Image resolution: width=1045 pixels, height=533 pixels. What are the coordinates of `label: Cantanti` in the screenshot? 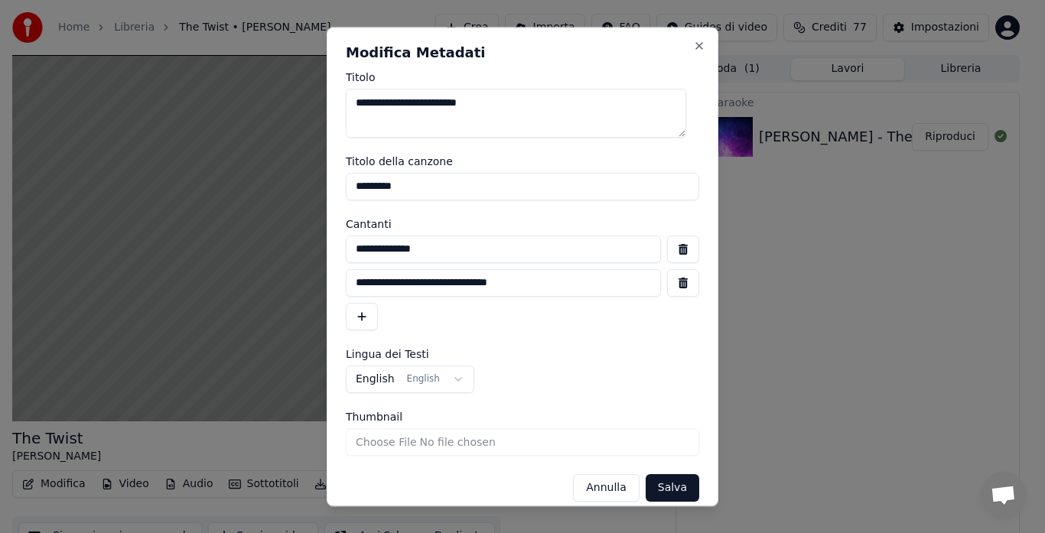 It's located at (523, 224).